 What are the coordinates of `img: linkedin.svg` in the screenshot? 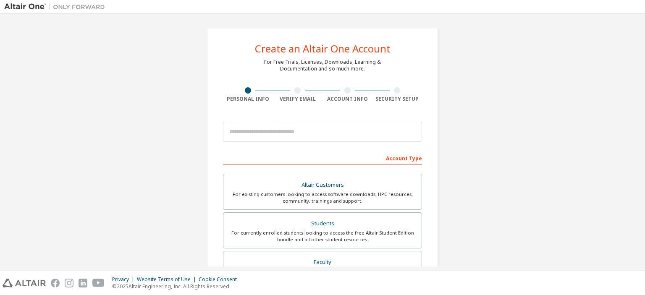 It's located at (83, 283).